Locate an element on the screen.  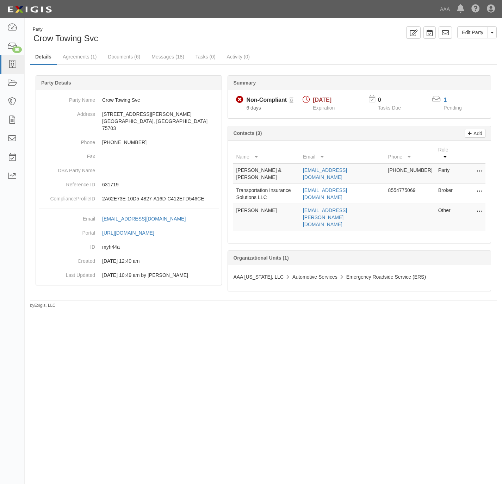
small: by is located at coordinates (43, 306).